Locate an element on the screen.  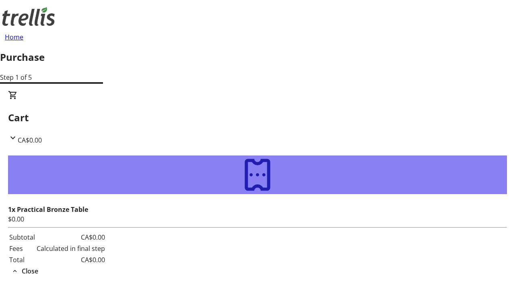
td: Calculated in final step is located at coordinates (71, 248).